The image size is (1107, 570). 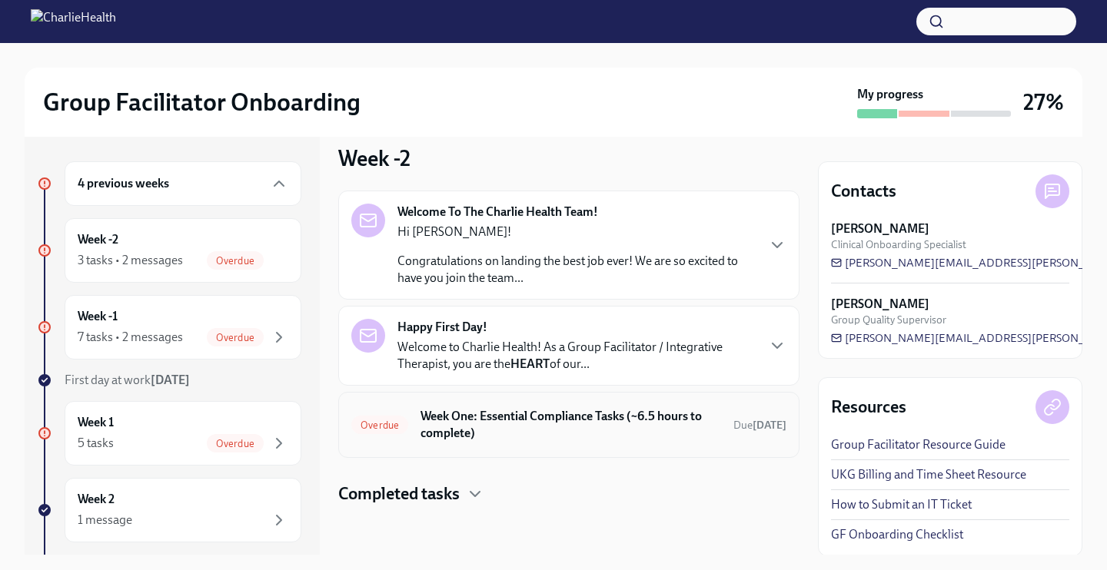 What do you see at coordinates (497, 212) in the screenshot?
I see `strong: Welcome To The Charlie Health Team!` at bounding box center [497, 212].